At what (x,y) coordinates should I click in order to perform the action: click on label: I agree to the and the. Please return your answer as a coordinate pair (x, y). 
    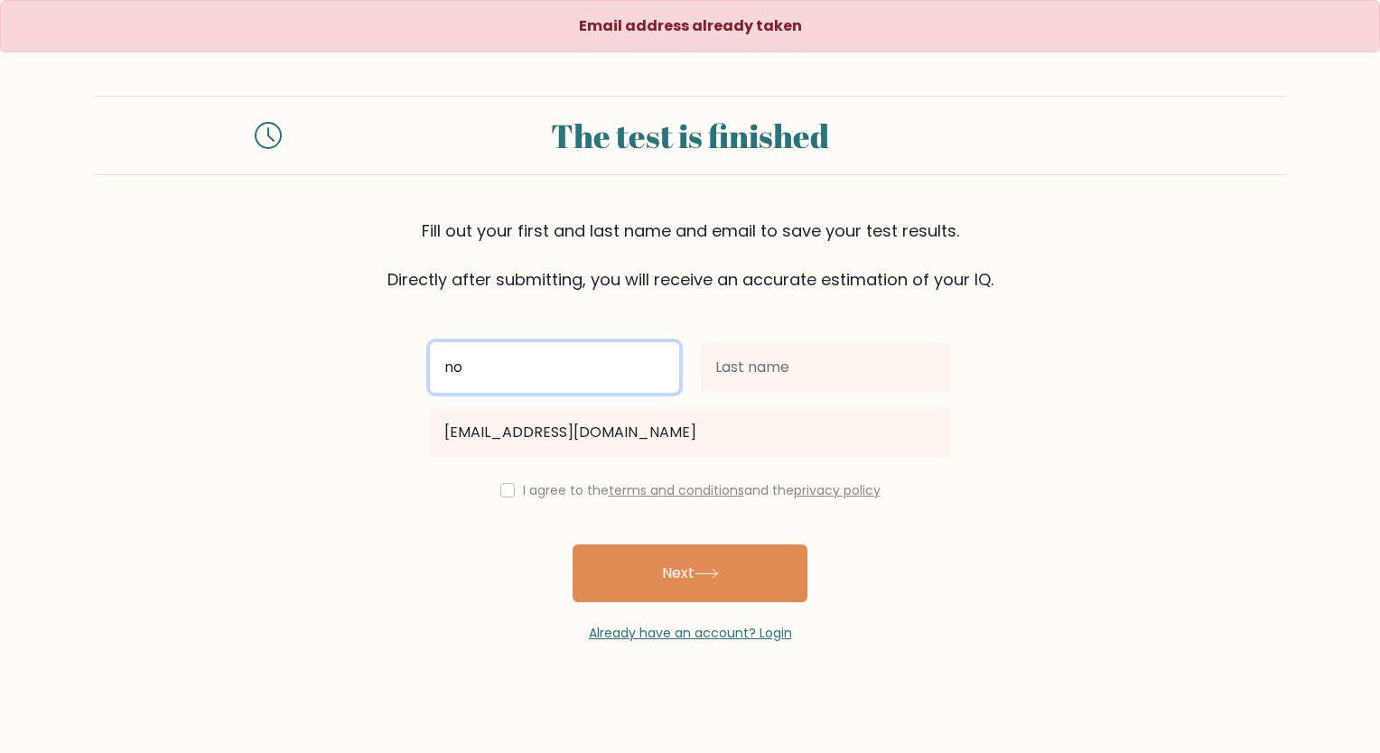
    Looking at the image, I should click on (702, 490).